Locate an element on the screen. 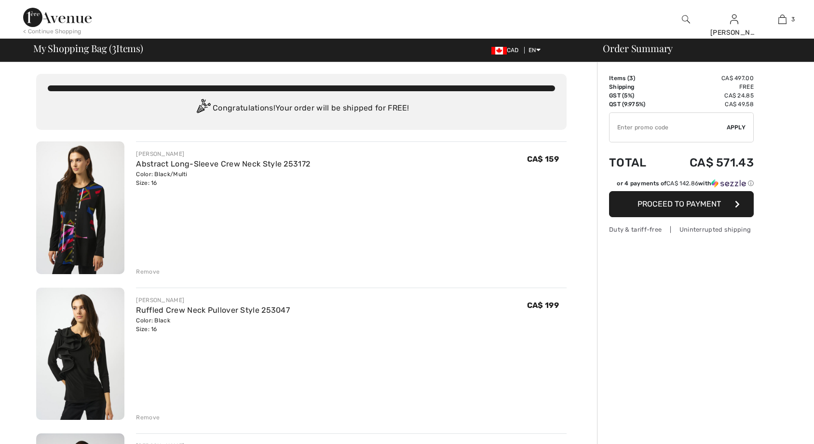  td: CA$ 24.85 is located at coordinates (708, 95).